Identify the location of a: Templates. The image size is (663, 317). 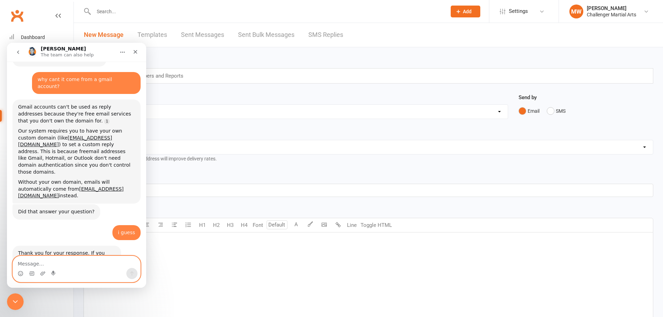
(152, 35).